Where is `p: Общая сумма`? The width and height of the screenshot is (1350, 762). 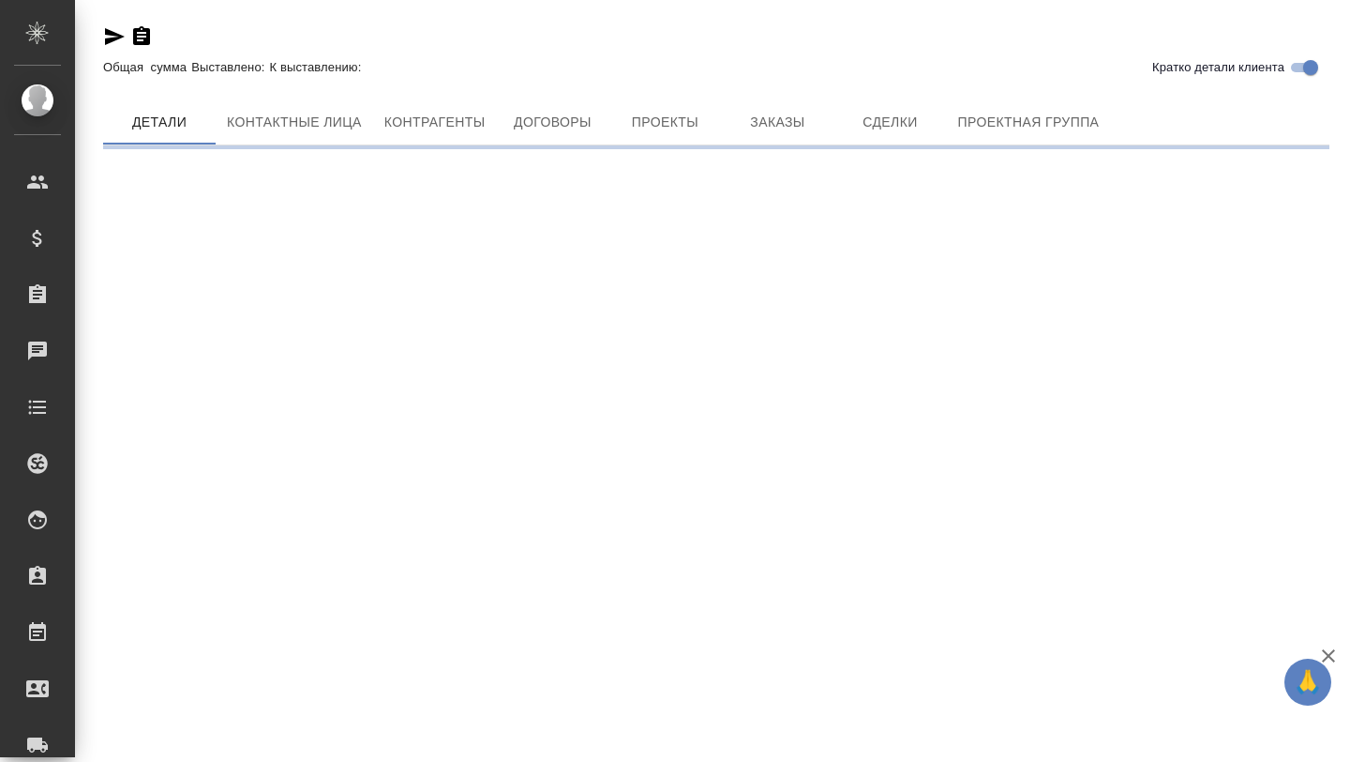
p: Общая сумма is located at coordinates (147, 67).